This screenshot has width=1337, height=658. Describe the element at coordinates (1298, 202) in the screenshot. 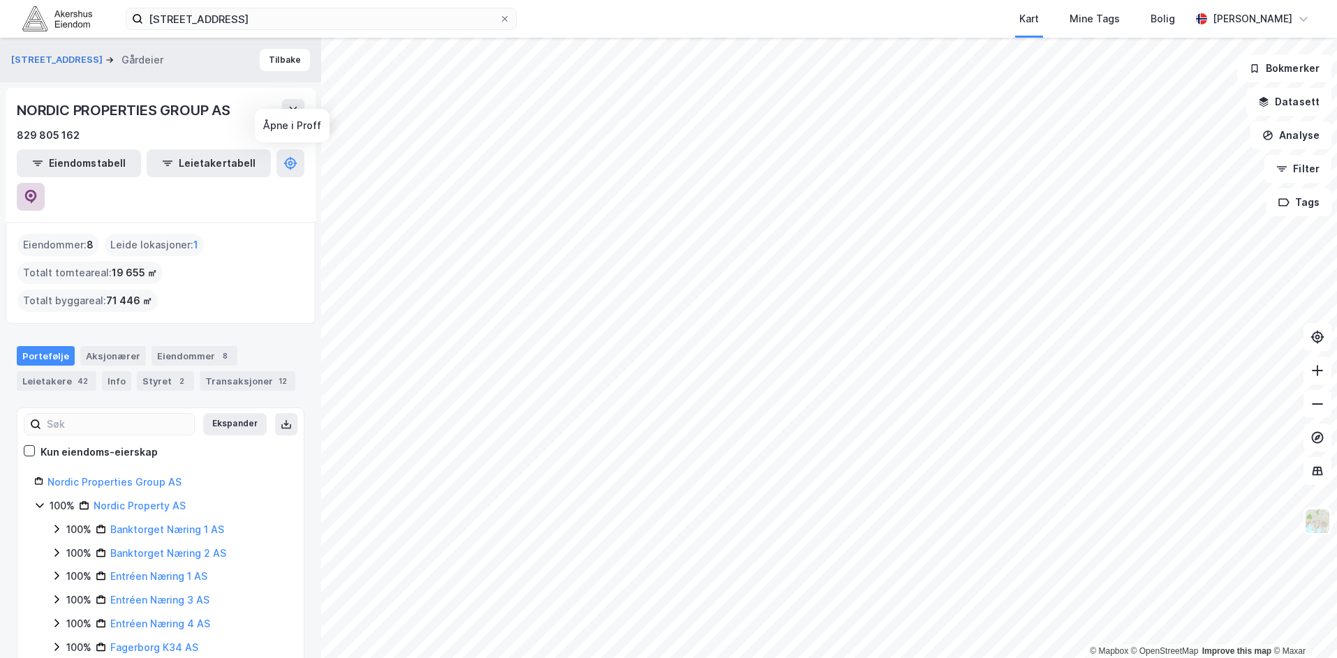

I see `button: Tags` at that location.